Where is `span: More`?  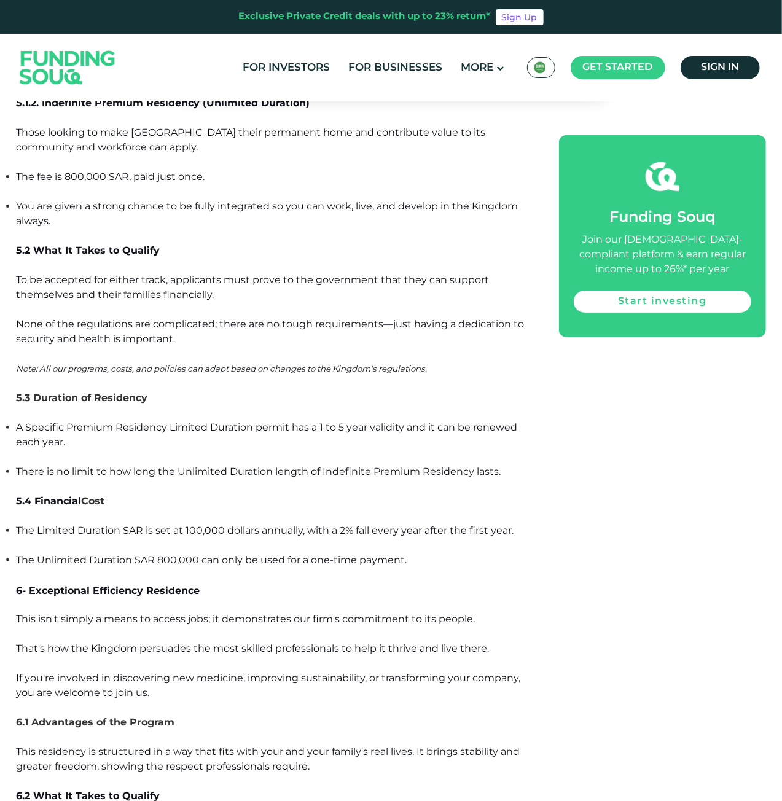
span: More is located at coordinates (477, 68).